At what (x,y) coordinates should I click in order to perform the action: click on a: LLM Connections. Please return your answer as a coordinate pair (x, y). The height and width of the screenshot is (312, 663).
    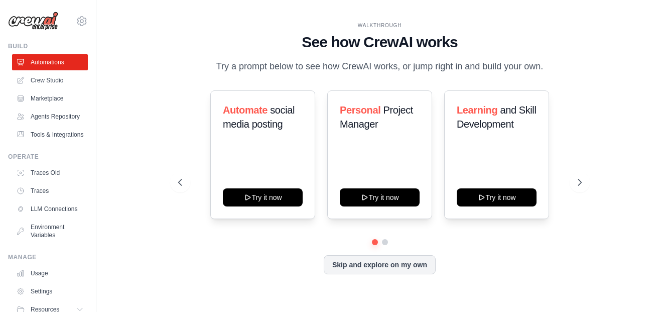
    Looking at the image, I should click on (50, 209).